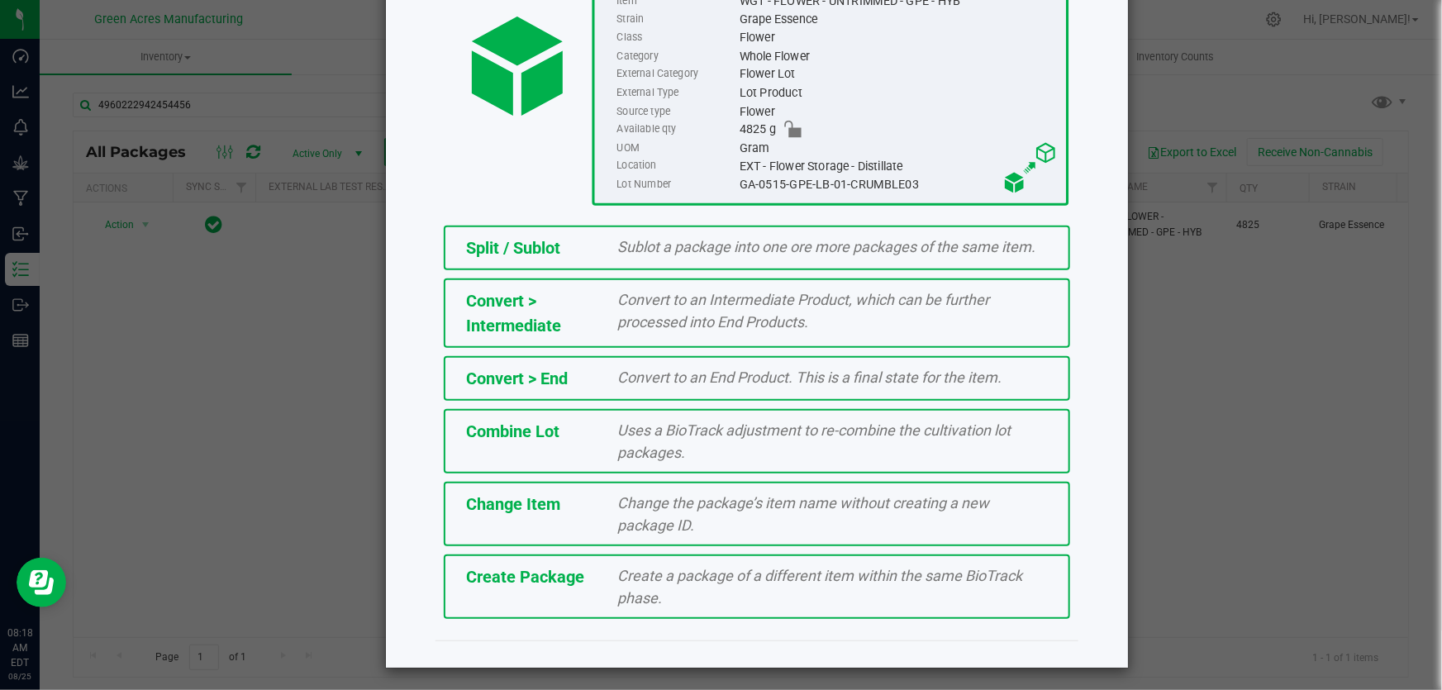 The image size is (1442, 690). Describe the element at coordinates (804, 311) in the screenshot. I see `span: Convert to an Intermediate Product, which can be further processed into End Products.` at that location.